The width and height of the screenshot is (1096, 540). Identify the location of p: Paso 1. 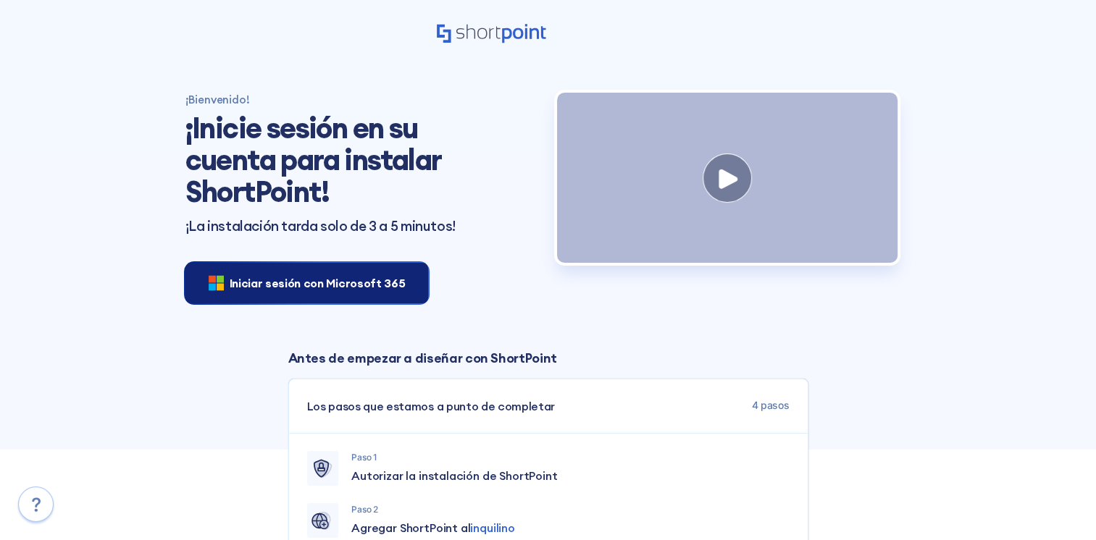
(570, 458).